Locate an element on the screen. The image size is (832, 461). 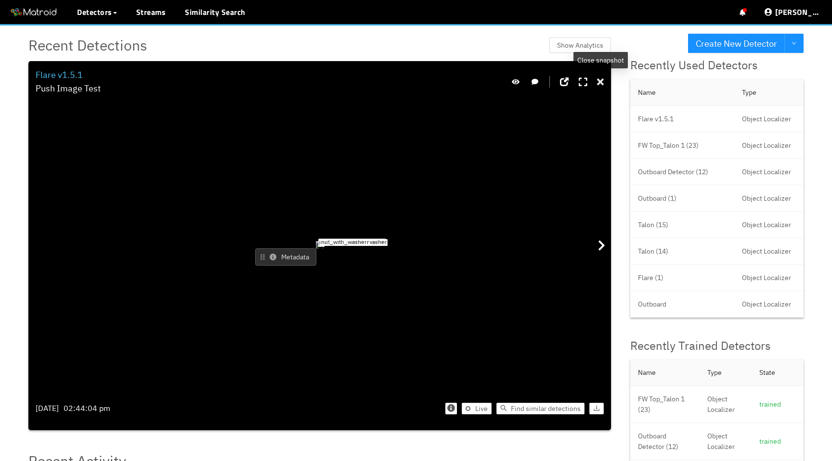
button: Create New Detector is located at coordinates (736, 43).